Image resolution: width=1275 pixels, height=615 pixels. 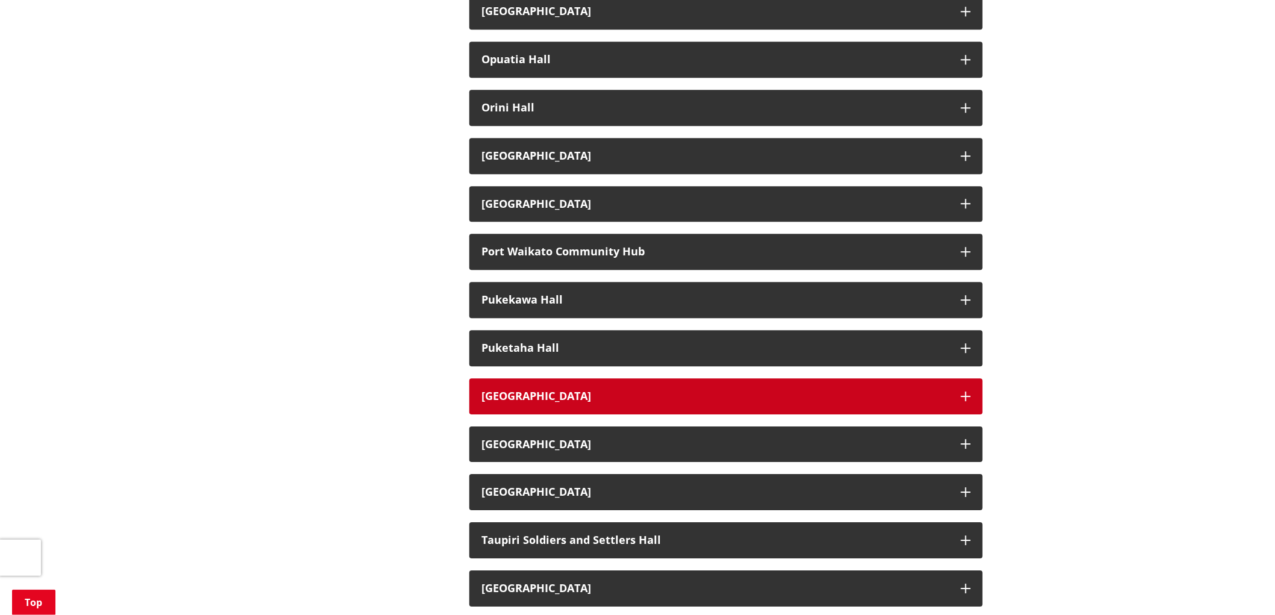 What do you see at coordinates (715, 348) in the screenshot?
I see `h3: Puketaha Hall` at bounding box center [715, 348].